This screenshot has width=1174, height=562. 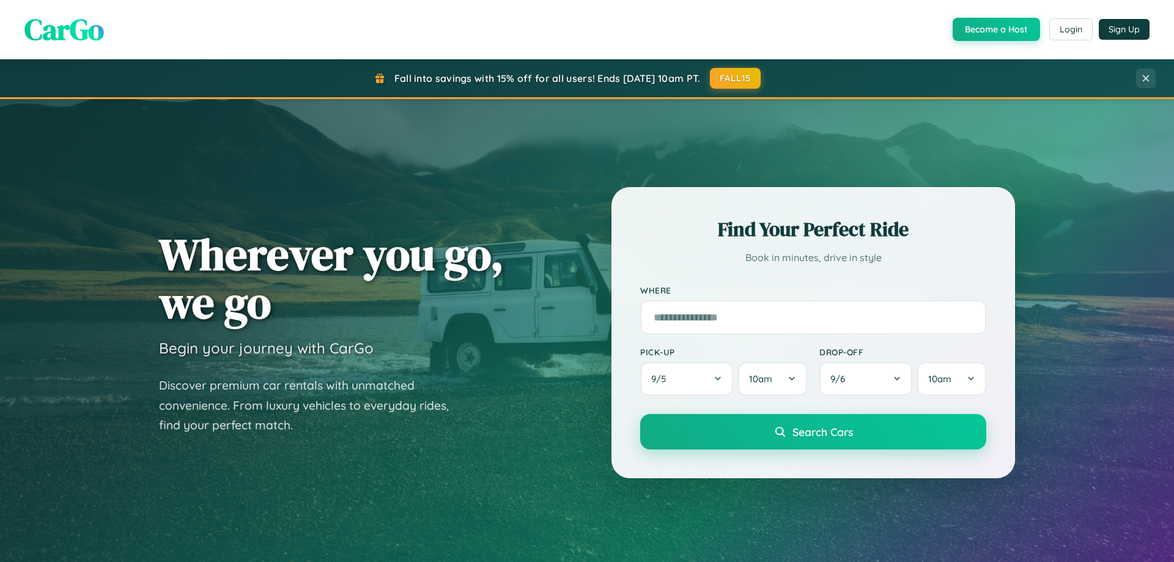 What do you see at coordinates (814, 432) in the screenshot?
I see `button: Search Cars` at bounding box center [814, 432].